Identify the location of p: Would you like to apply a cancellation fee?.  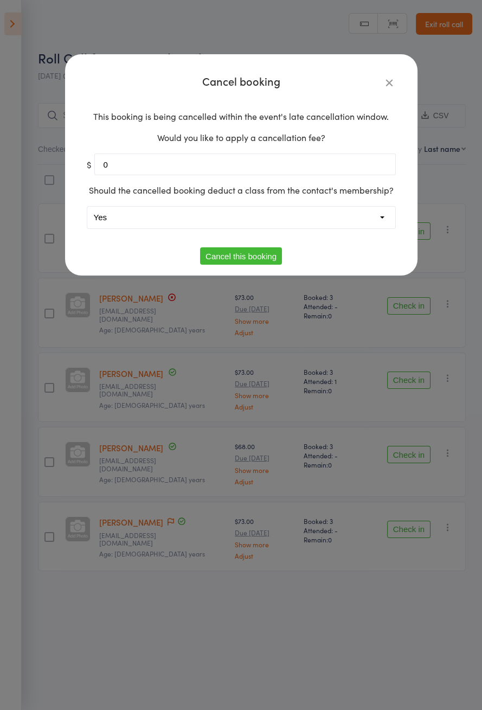
(241, 137).